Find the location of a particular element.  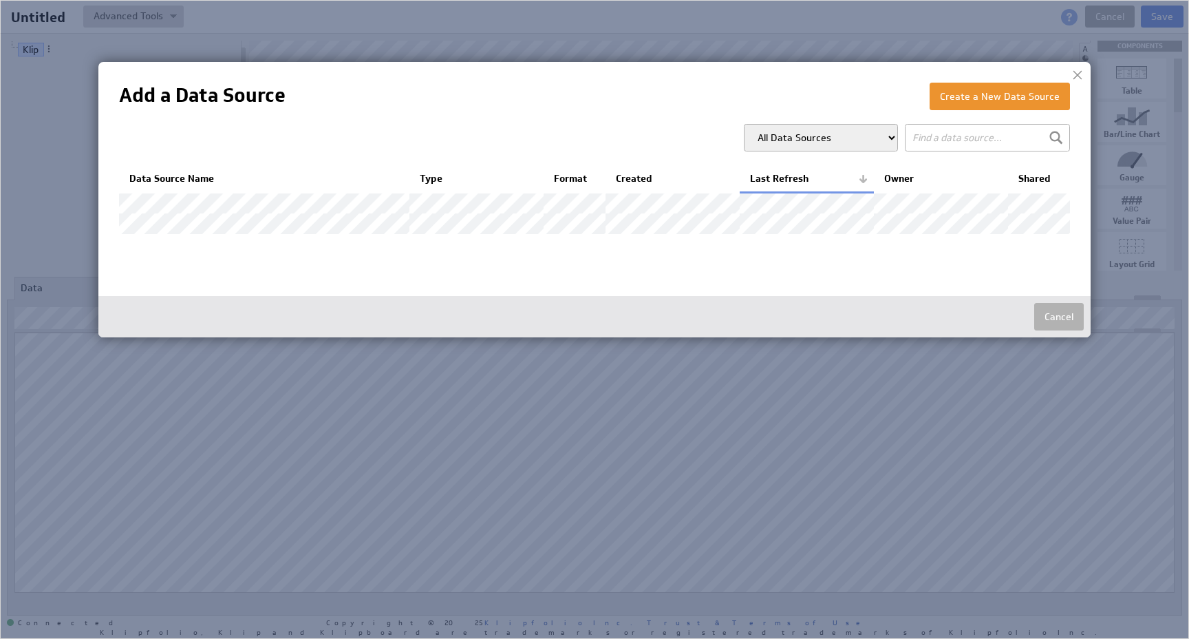

th: Last Refresh is located at coordinates (806, 179).